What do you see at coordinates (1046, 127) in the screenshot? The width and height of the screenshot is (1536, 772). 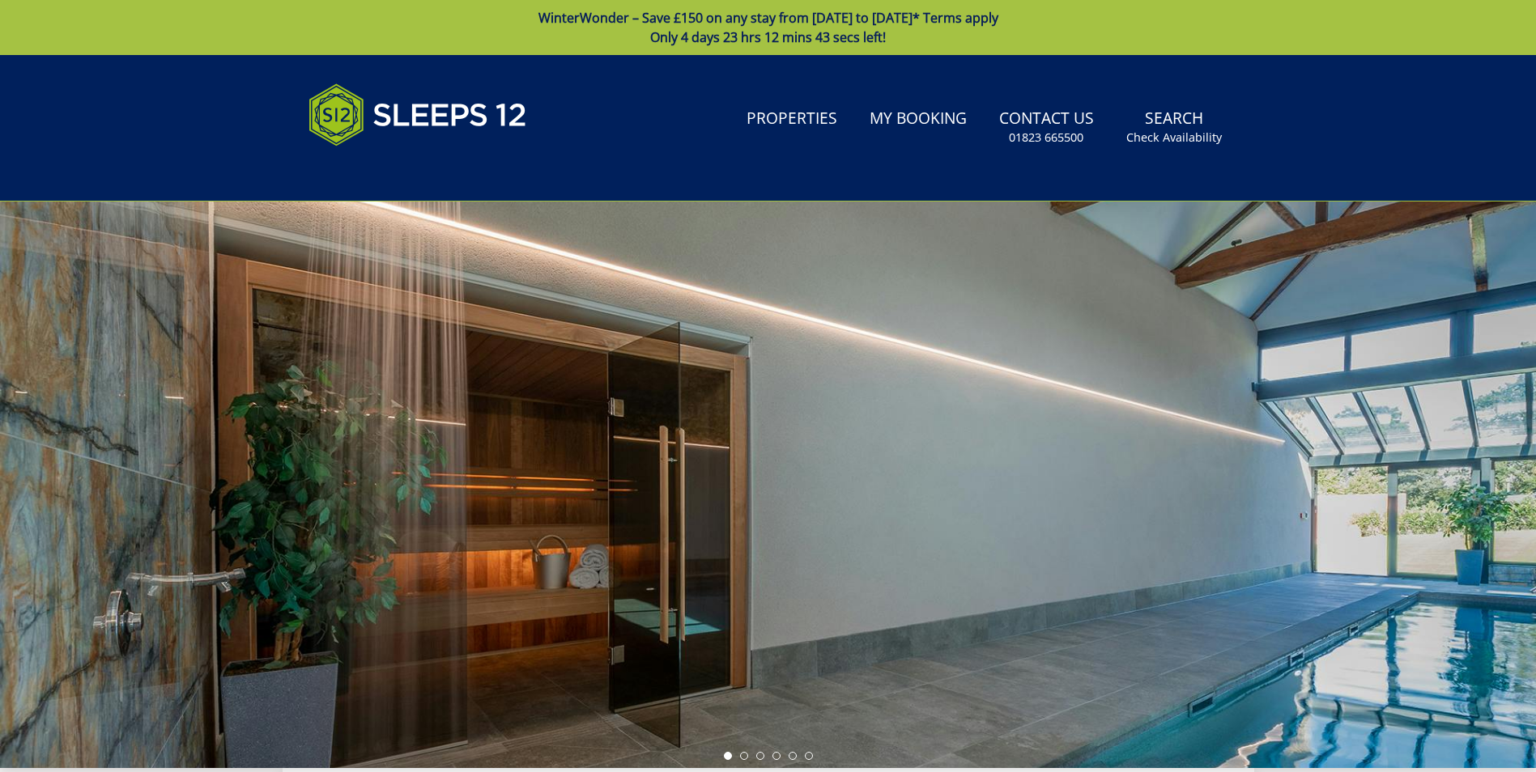 I see `a: Contact Us01823 665500` at bounding box center [1046, 127].